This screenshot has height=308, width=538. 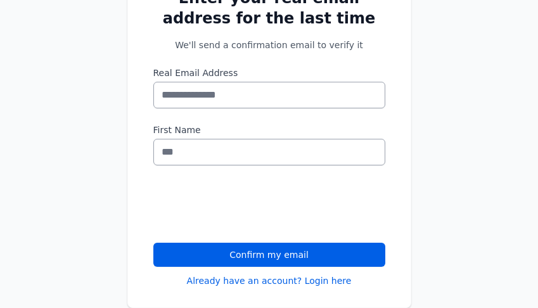 What do you see at coordinates (270, 45) in the screenshot?
I see `p: We'll send a confirmation email to verify it` at bounding box center [270, 45].